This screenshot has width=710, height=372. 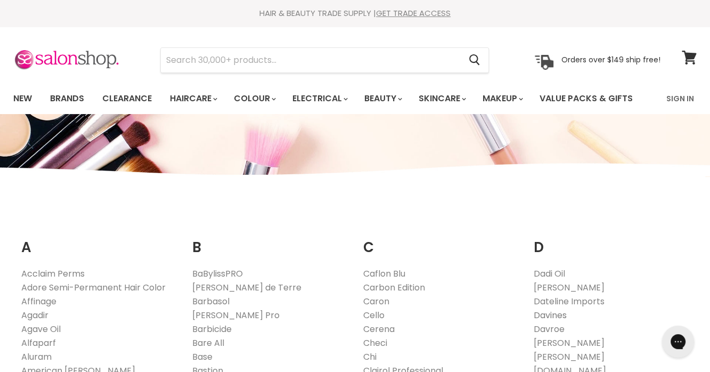 I want to click on a: Barbicide, so click(x=212, y=329).